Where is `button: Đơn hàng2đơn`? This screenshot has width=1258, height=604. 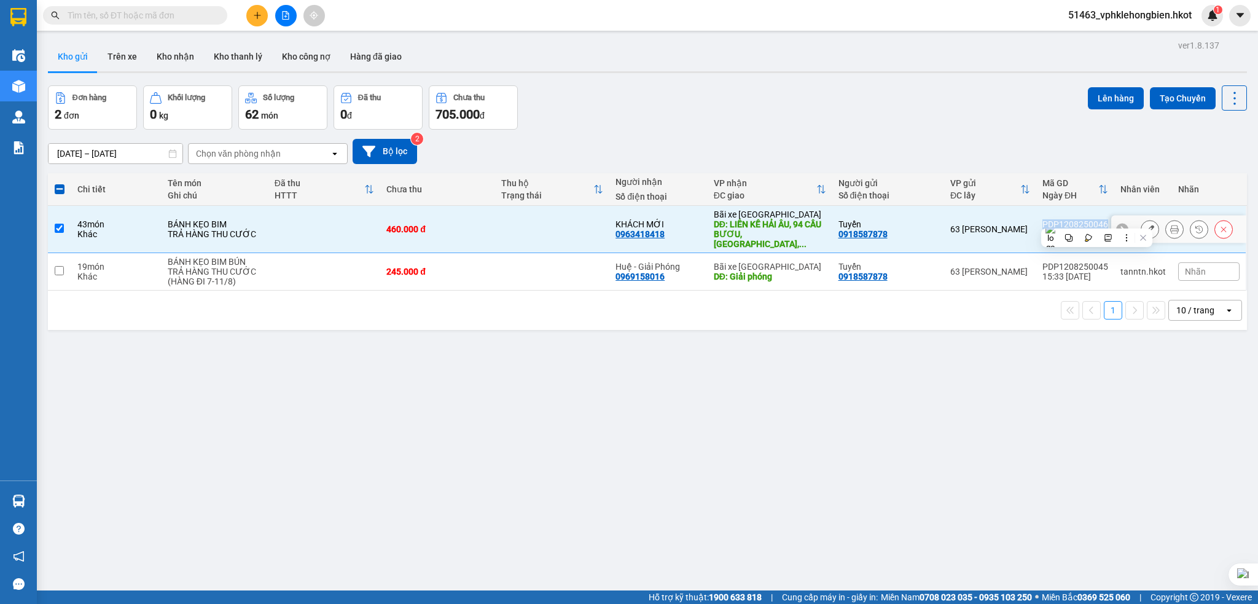
button: Đơn hàng2đơn is located at coordinates (92, 107).